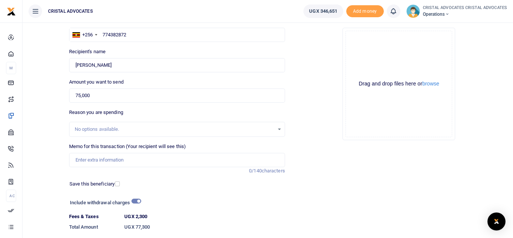  What do you see at coordinates (94, 217) in the screenshot?
I see `dt: Fees & Taxes` at bounding box center [94, 217].